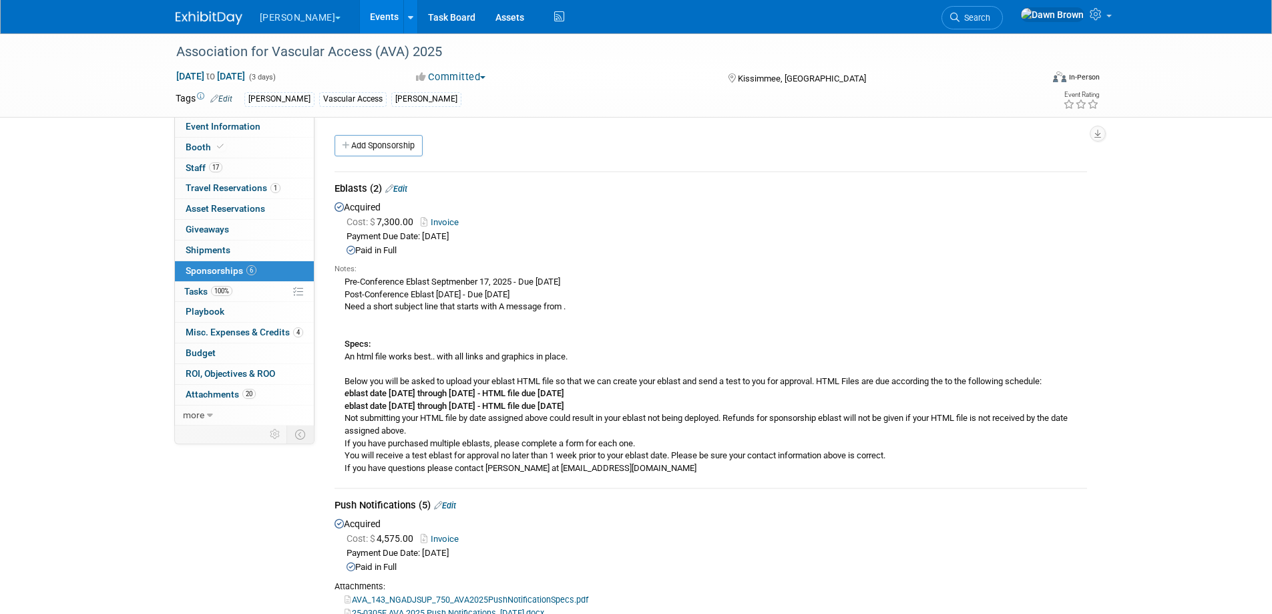  I want to click on a: Event Information, so click(244, 127).